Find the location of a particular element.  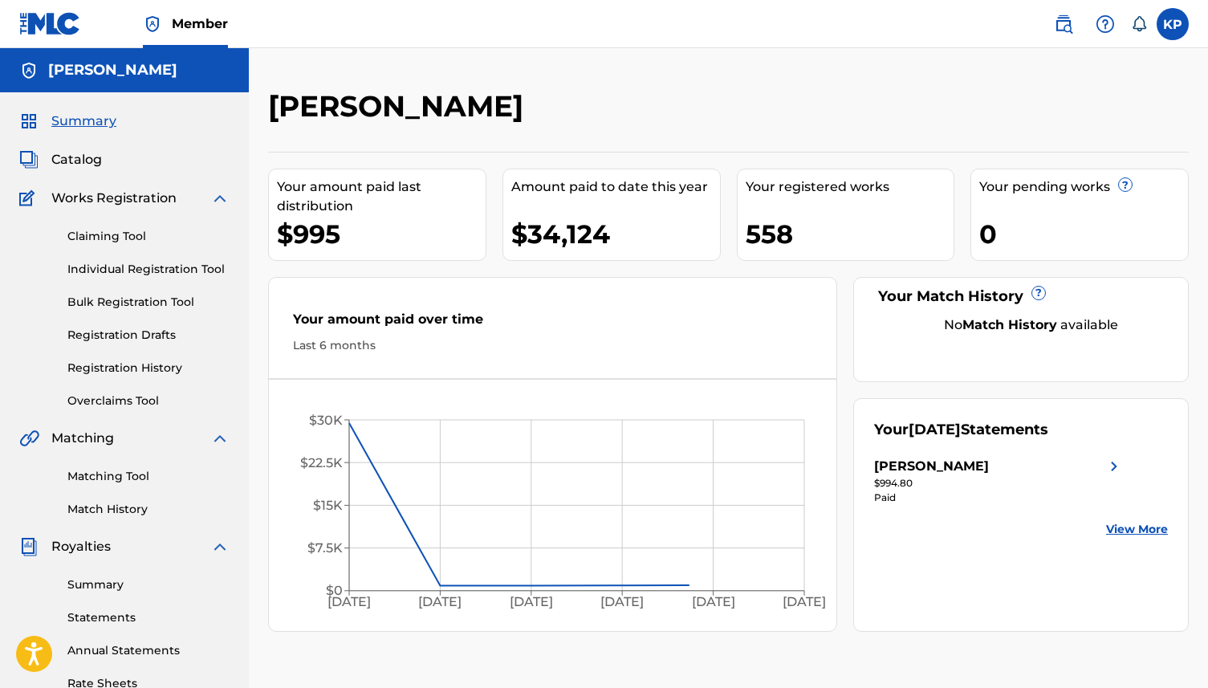

tspan: $7.5K is located at coordinates (325, 547).